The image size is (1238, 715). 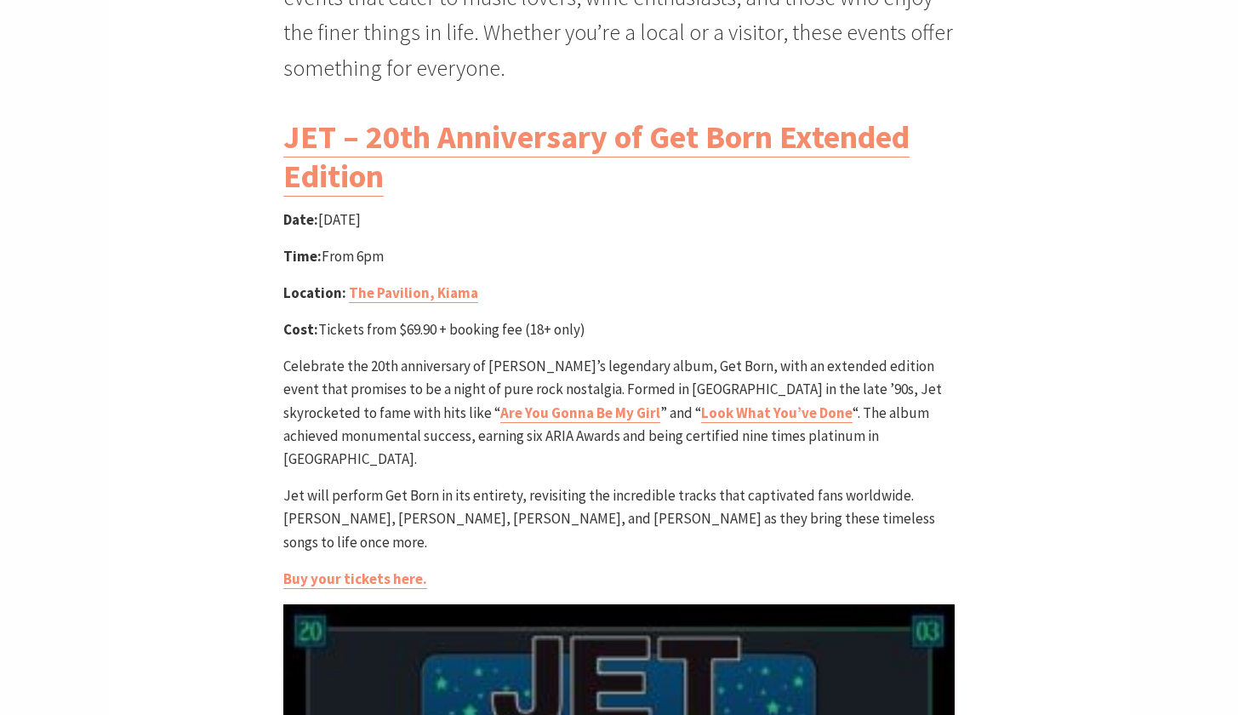 What do you see at coordinates (355, 579) in the screenshot?
I see `a: Buy your tickets here.` at bounding box center [355, 579].